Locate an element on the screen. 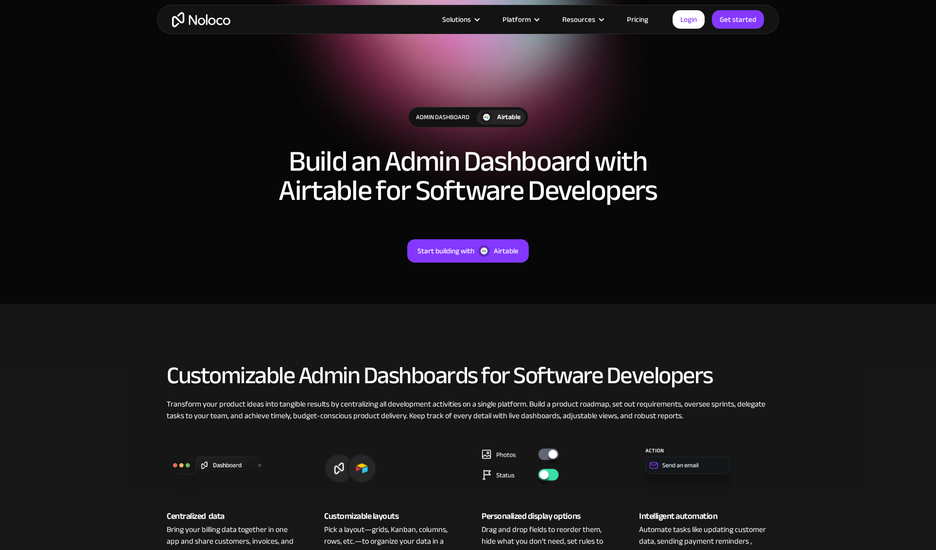 Image resolution: width=936 pixels, height=550 pixels. div: Customizable layouts is located at coordinates (389, 516).